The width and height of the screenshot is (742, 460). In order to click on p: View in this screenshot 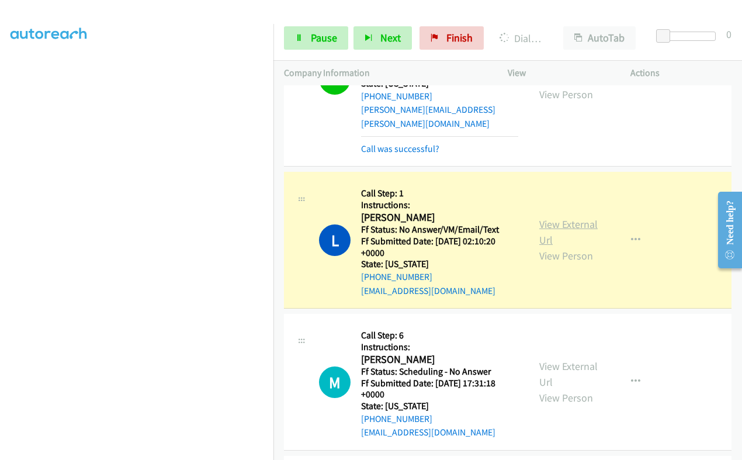, I will do `click(558, 73)`.